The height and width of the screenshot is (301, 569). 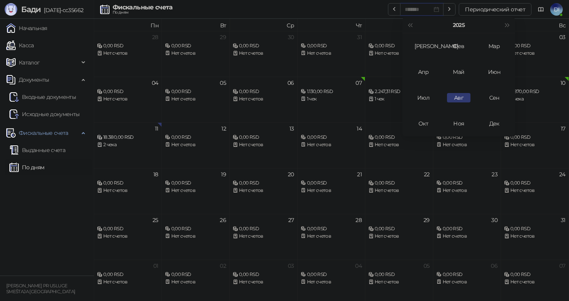 What do you see at coordinates (399, 99) in the screenshot?
I see `td: 2025-08-08` at bounding box center [399, 99].